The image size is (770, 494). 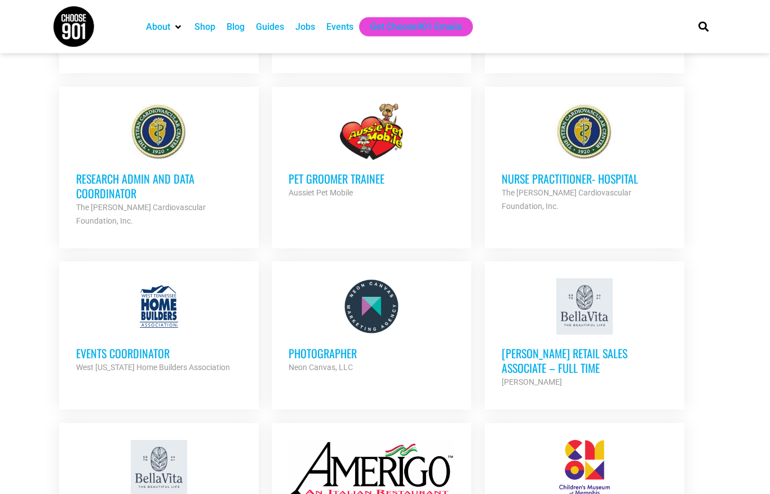 What do you see at coordinates (270, 27) in the screenshot?
I see `div: Guides` at bounding box center [270, 27].